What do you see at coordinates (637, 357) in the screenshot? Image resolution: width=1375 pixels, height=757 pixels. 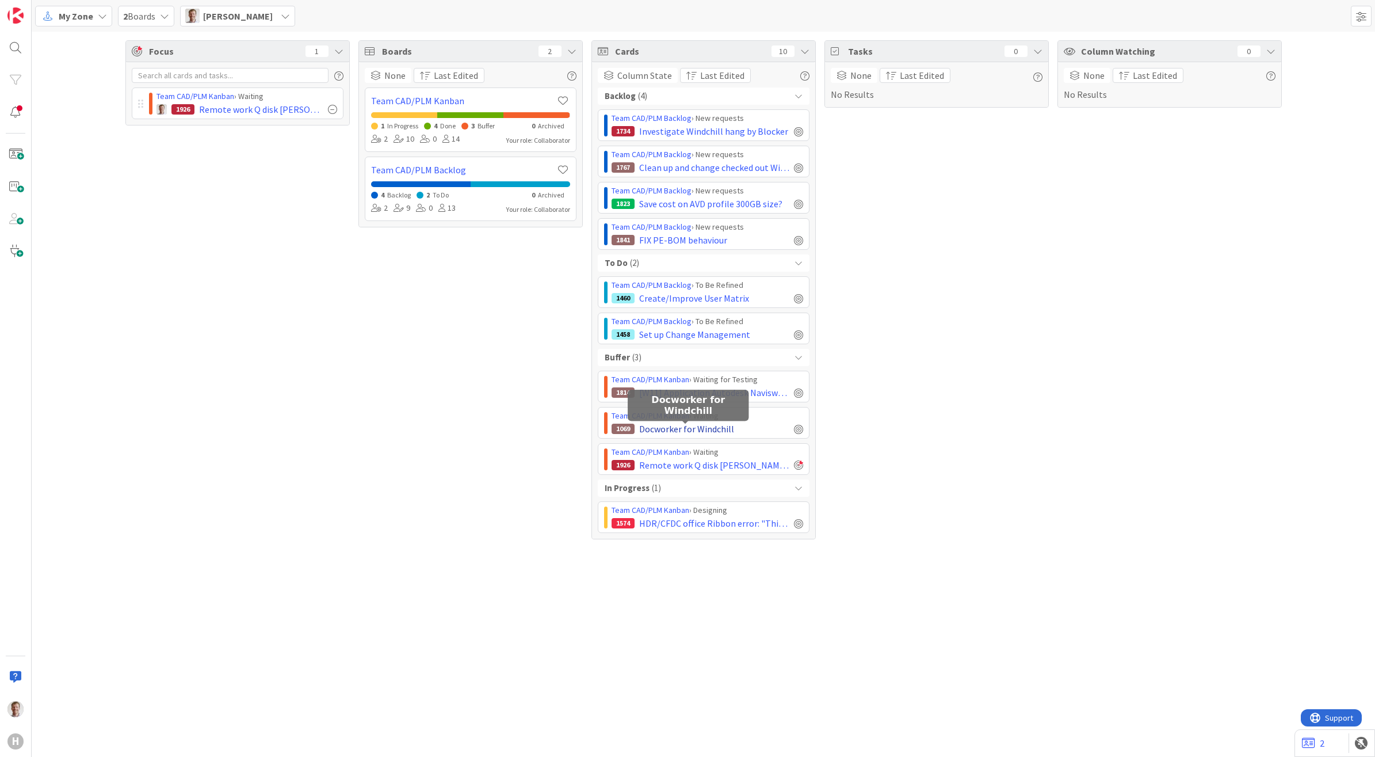 I see `span: ( 3 )` at bounding box center [637, 357].